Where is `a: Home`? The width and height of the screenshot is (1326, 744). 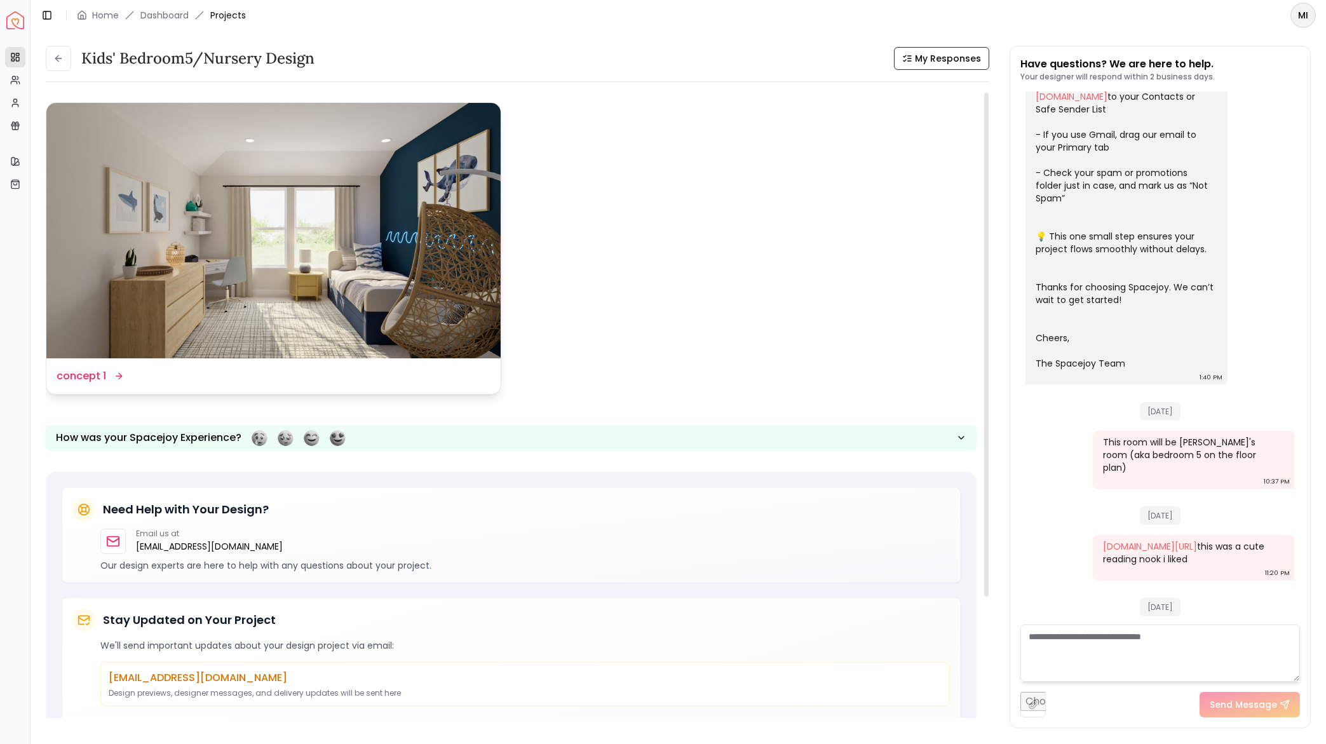 a: Home is located at coordinates (105, 15).